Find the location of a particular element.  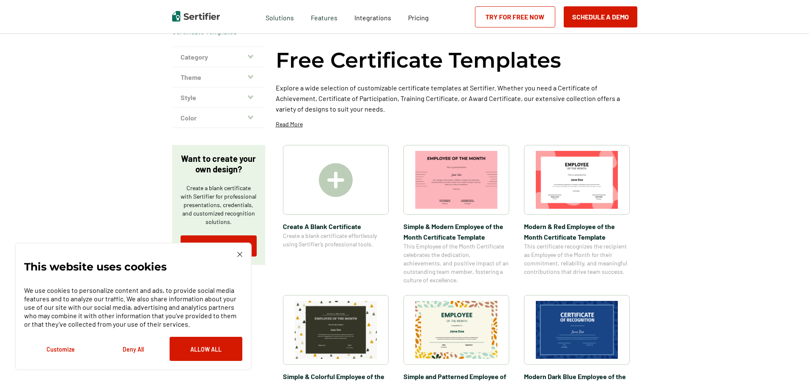

img: Modern & Red Employee of the Month Certificate Template is located at coordinates (577, 180).